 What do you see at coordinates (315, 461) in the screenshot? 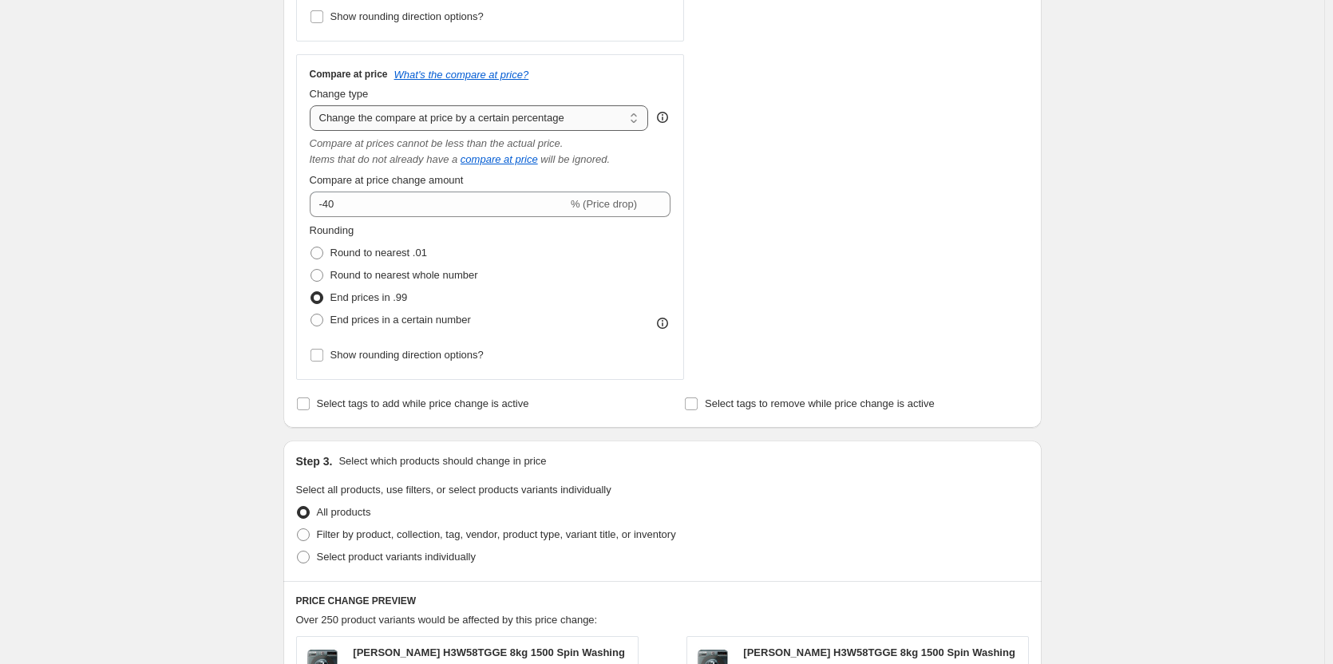
I see `h2: Step 3.` at bounding box center [315, 461].